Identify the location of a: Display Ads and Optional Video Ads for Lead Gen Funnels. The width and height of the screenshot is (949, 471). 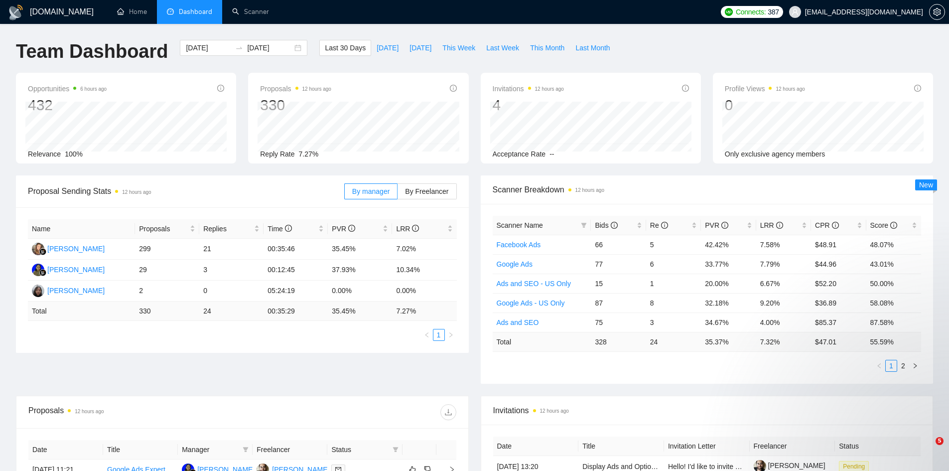
(673, 466).